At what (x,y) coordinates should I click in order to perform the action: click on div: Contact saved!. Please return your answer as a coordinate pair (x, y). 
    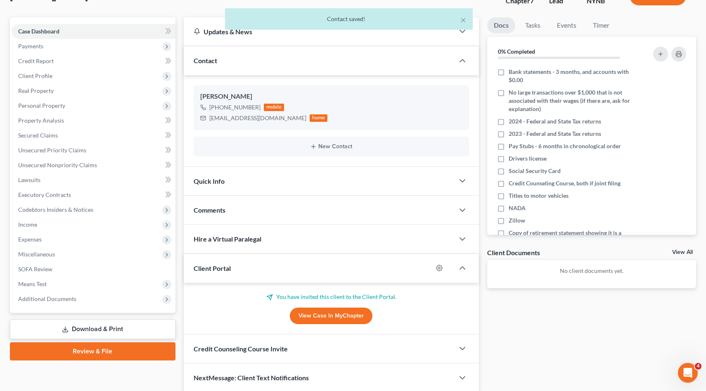
    Looking at the image, I should click on (349, 19).